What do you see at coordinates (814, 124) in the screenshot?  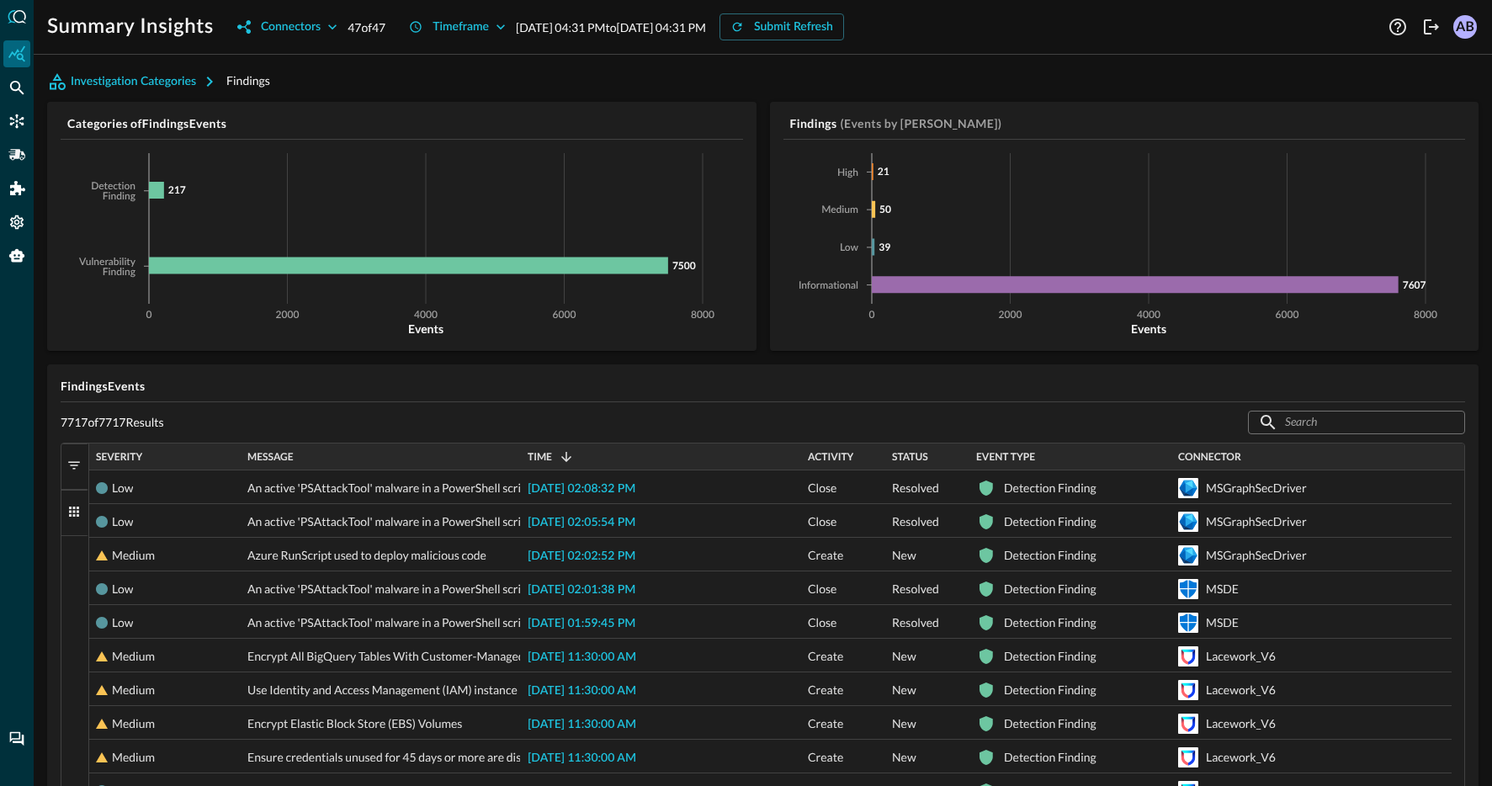 I see `h5: Findings` at bounding box center [814, 124].